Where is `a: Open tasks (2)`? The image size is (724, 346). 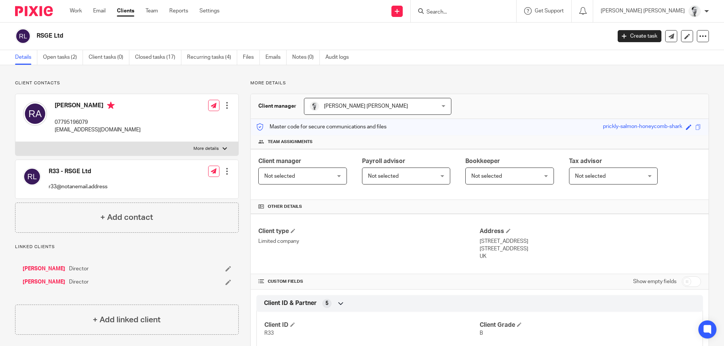
a: Open tasks (2) is located at coordinates (63, 57).